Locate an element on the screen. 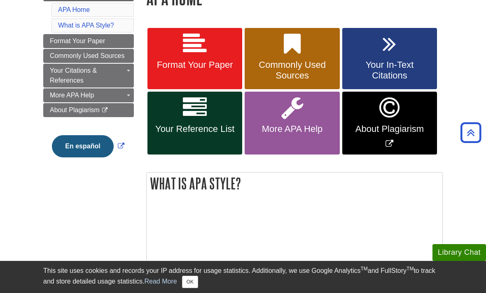 The image size is (486, 293). a: What is APA Style? is located at coordinates (86, 25).